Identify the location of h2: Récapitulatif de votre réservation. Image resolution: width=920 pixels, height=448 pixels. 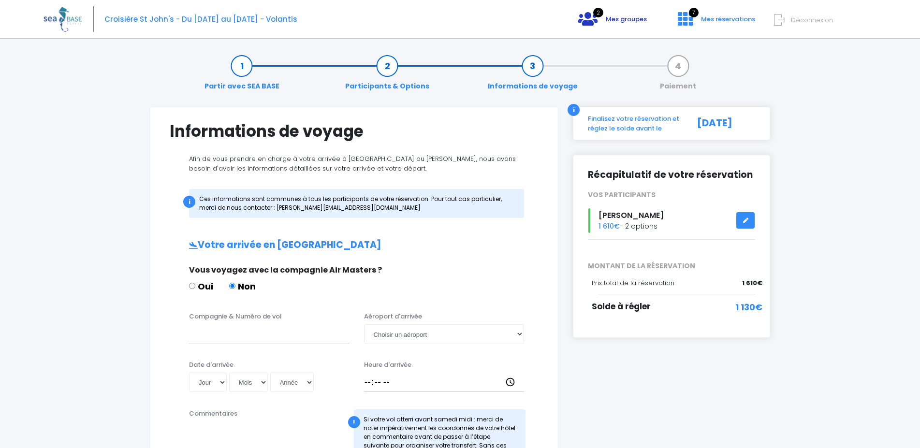
(671, 175).